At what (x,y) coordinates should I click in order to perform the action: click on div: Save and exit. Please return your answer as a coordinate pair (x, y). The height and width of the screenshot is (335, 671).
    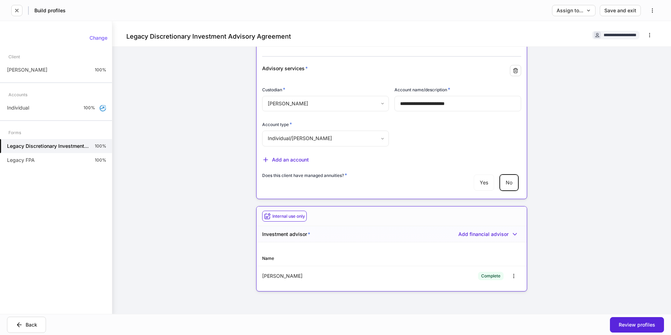
    Looking at the image, I should click on (620, 11).